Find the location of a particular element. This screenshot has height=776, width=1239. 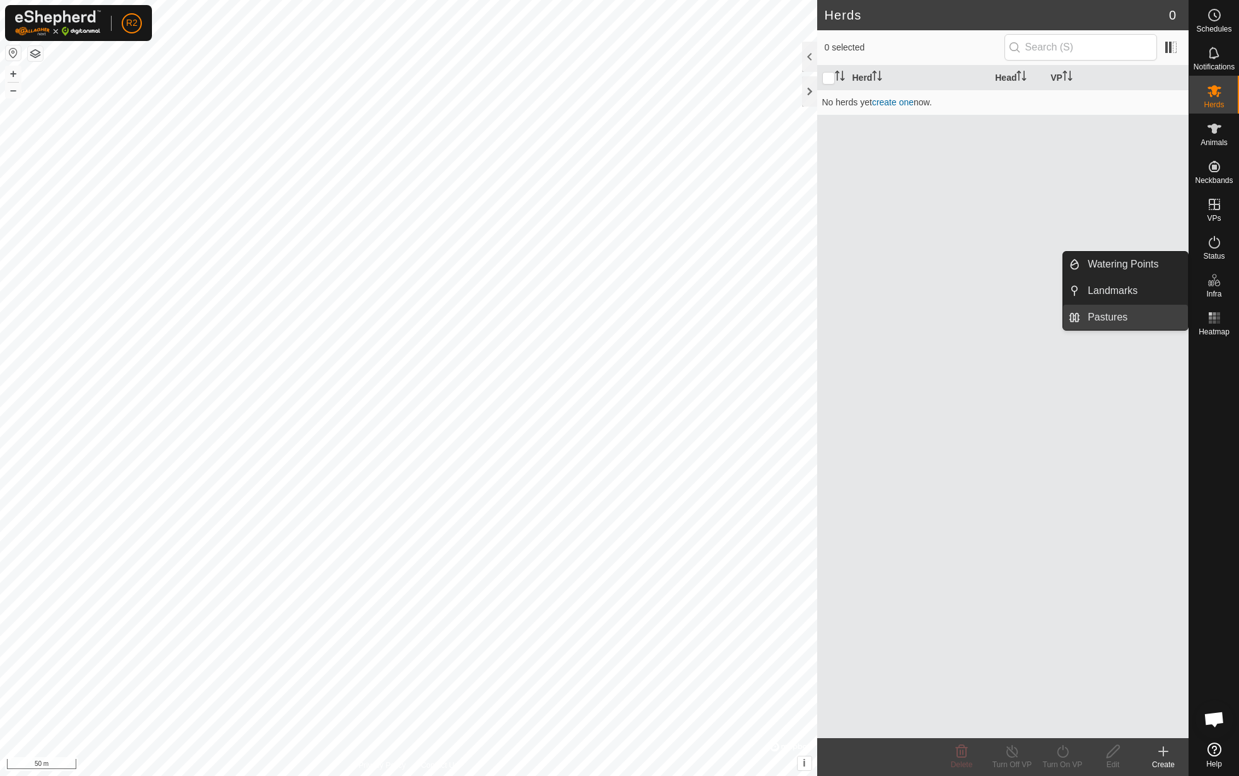

li: Pastures is located at coordinates (1126, 317).